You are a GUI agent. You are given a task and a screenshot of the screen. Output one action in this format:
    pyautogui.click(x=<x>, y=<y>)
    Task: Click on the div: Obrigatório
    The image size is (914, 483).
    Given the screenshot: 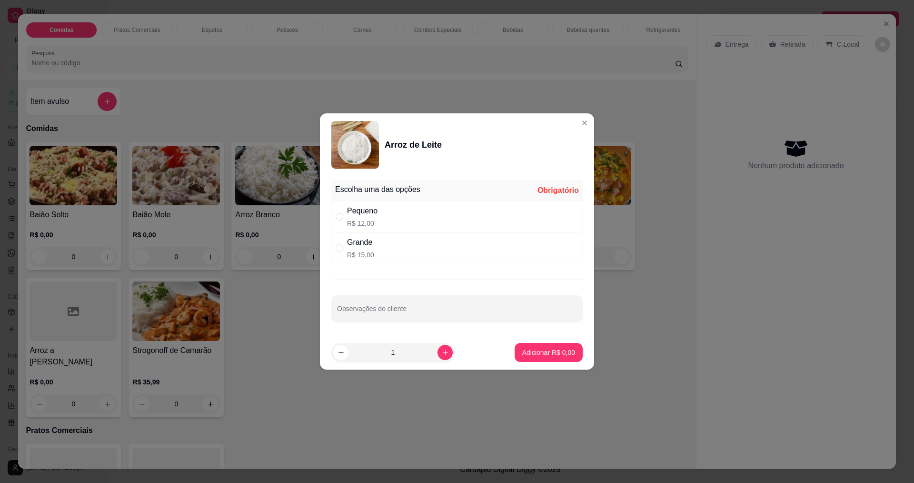 What is the action you would take?
    pyautogui.click(x=558, y=190)
    